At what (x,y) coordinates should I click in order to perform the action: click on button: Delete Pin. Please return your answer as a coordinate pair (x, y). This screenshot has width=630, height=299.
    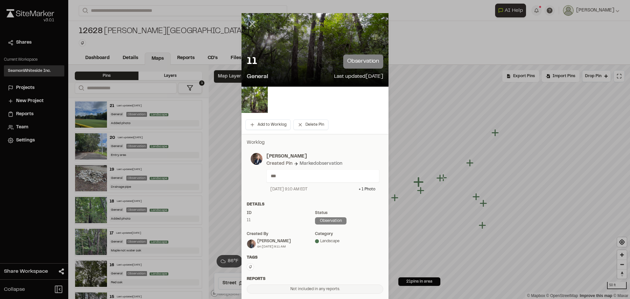
    Looking at the image, I should click on (311, 125).